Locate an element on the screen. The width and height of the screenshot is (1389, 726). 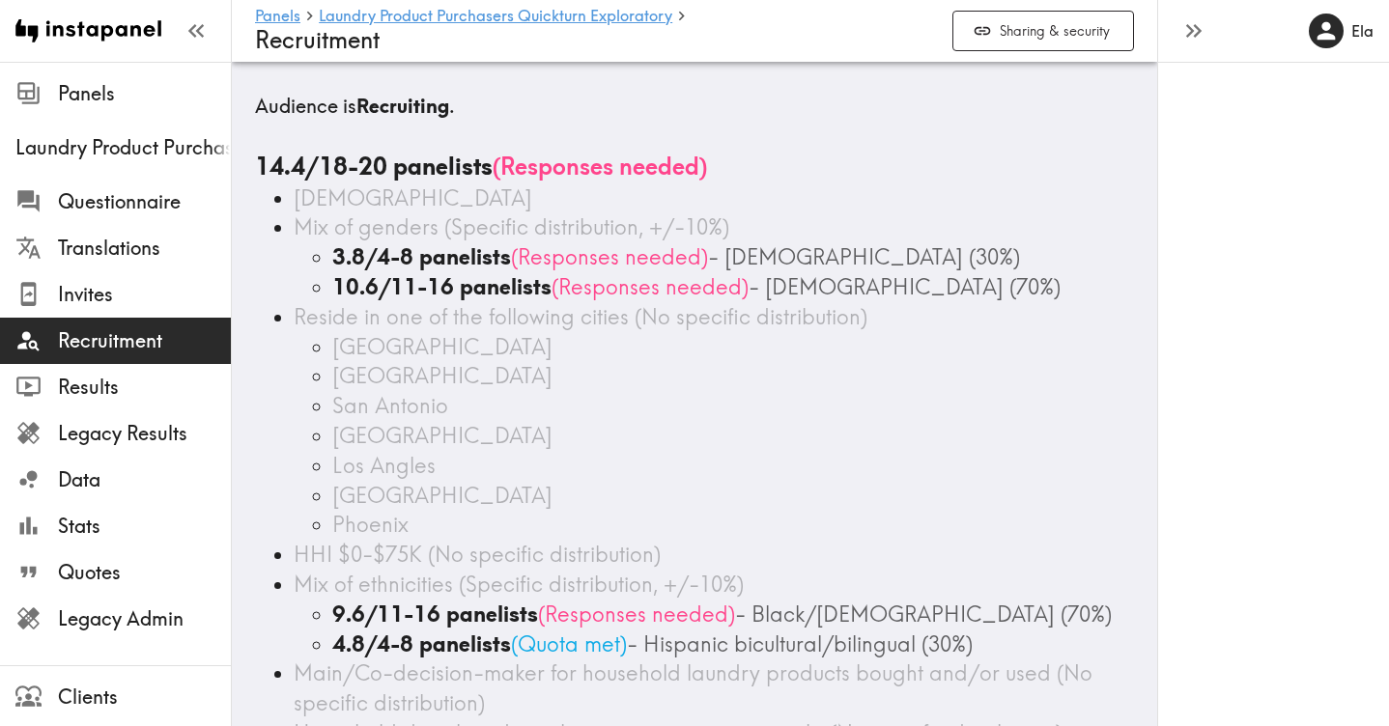
button: Sharing & security is located at coordinates (1043, 31).